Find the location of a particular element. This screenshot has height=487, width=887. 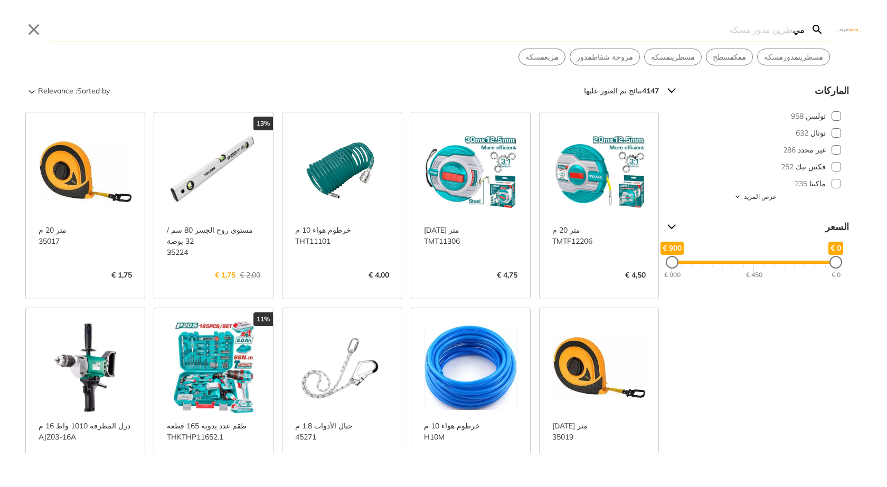

span: السعر is located at coordinates (764, 227).